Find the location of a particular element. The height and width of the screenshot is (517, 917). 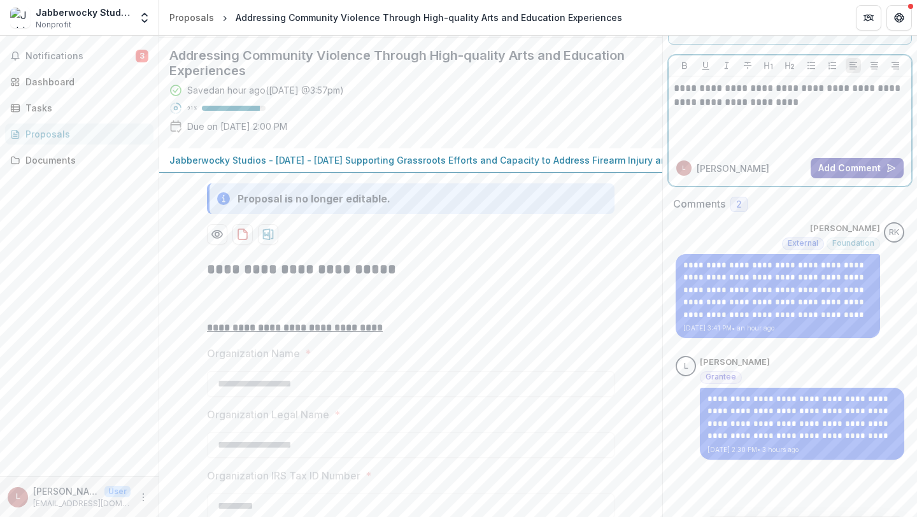

p: 91 % is located at coordinates (192, 108).